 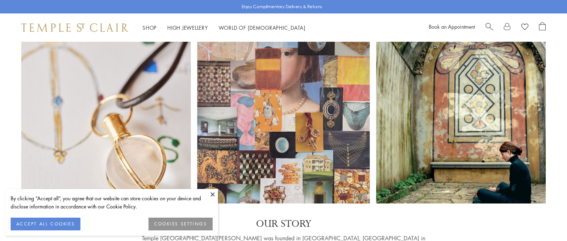 I want to click on button: ACCEPT ALL COOKIES, so click(x=45, y=224).